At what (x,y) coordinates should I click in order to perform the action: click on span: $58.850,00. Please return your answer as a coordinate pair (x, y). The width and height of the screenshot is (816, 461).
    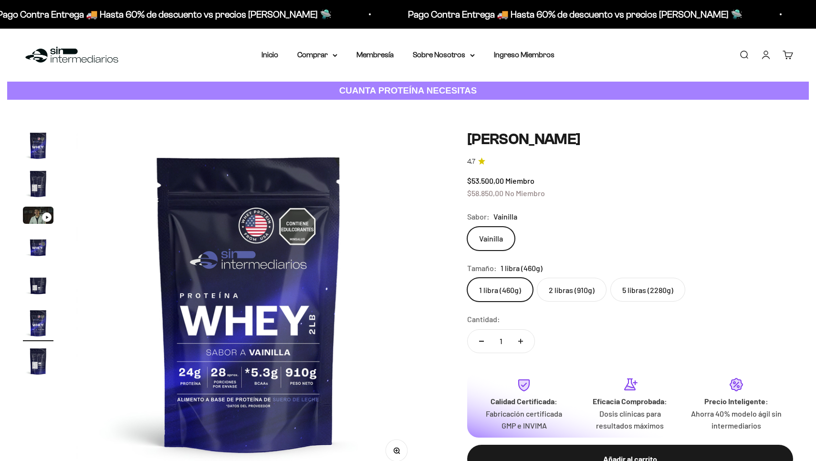
    Looking at the image, I should click on (485, 193).